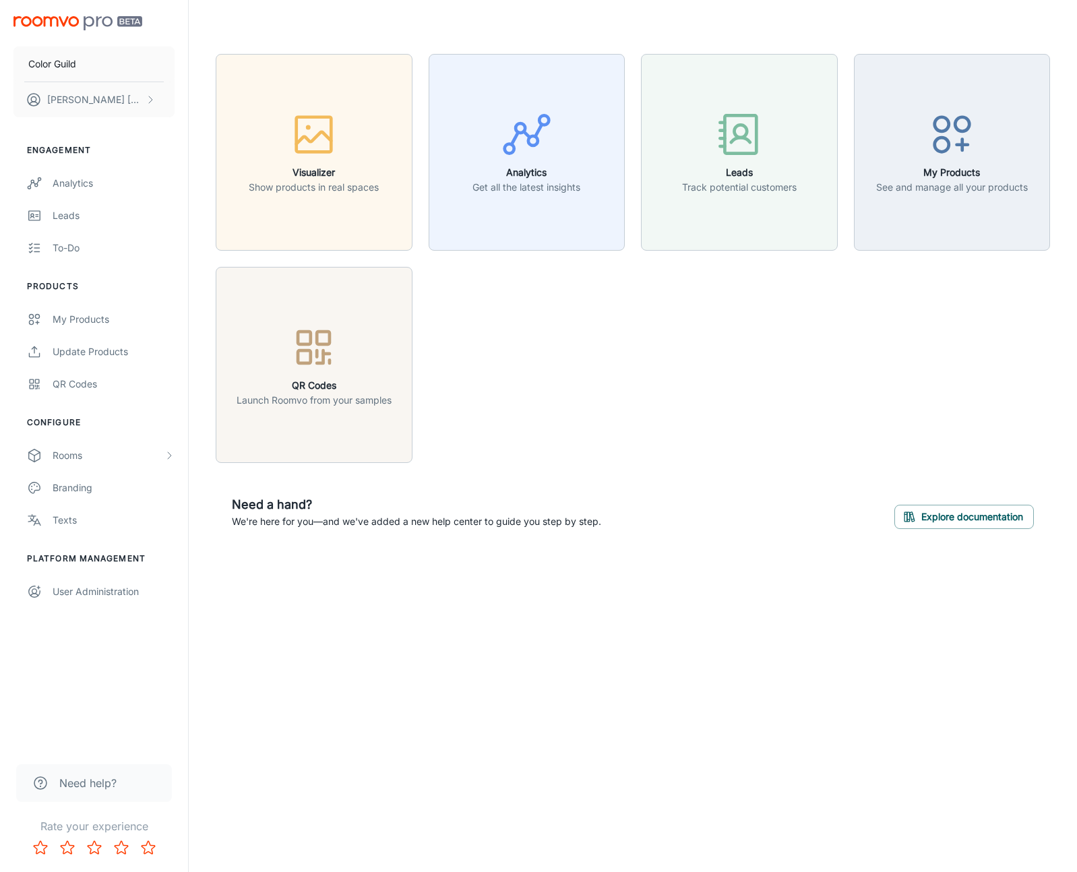 This screenshot has width=1077, height=872. Describe the element at coordinates (314, 385) in the screenshot. I see `h6: QR Codes` at that location.